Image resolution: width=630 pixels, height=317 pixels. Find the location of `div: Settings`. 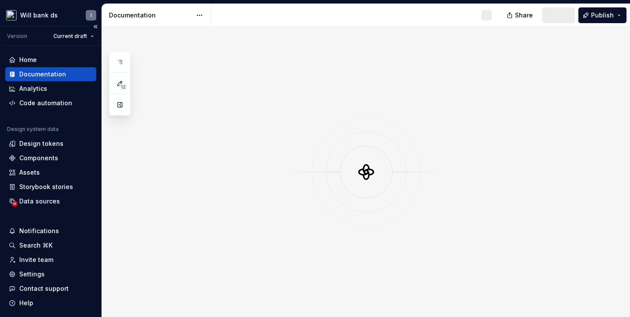

div: Settings is located at coordinates (32, 275).